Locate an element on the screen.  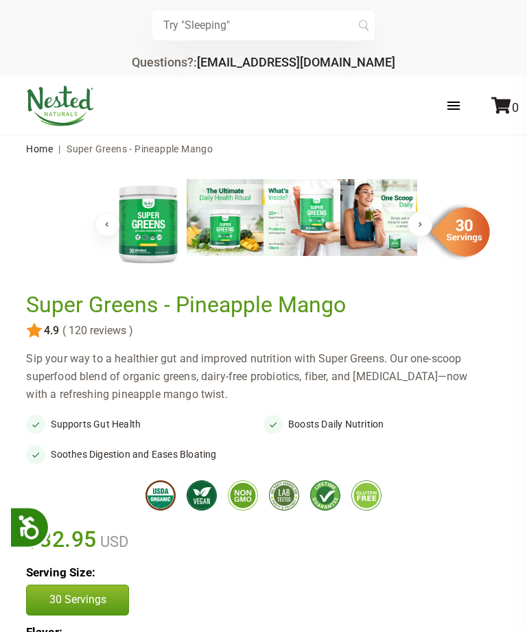
span: 4.9 is located at coordinates (51, 331).